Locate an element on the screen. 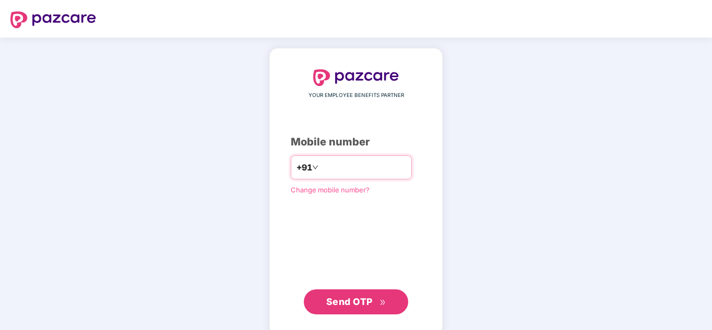 The width and height of the screenshot is (712, 330). div: Mobile number is located at coordinates (356, 142).